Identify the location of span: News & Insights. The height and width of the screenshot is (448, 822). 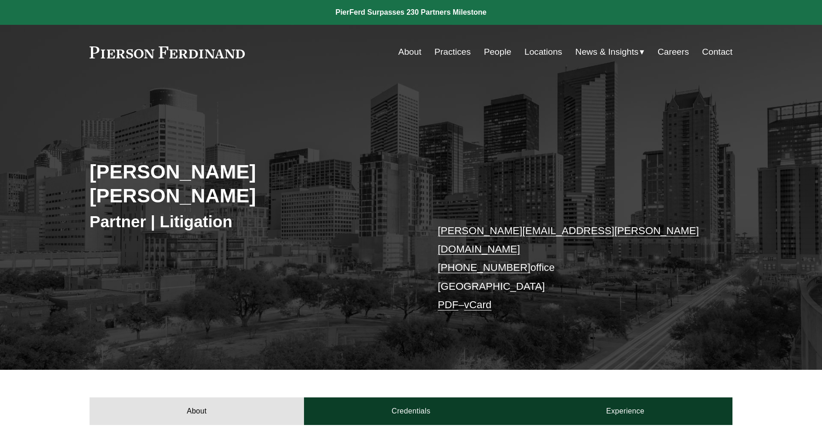
(607, 52).